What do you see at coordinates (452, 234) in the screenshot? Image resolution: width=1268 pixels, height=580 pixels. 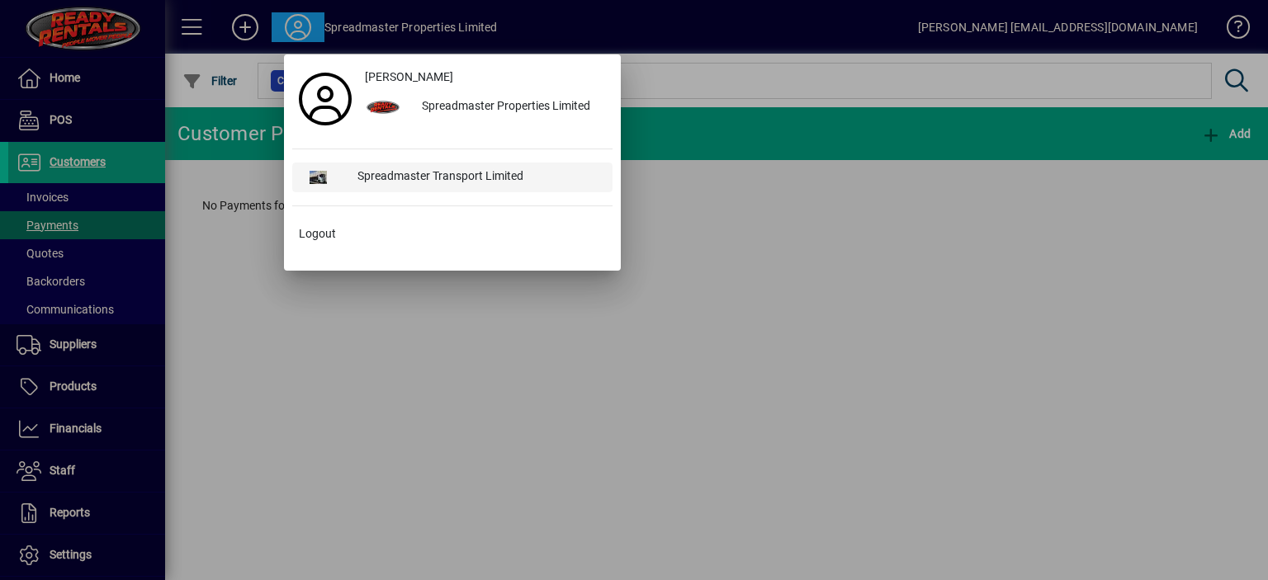 I see `button: Logout` at bounding box center [452, 234].